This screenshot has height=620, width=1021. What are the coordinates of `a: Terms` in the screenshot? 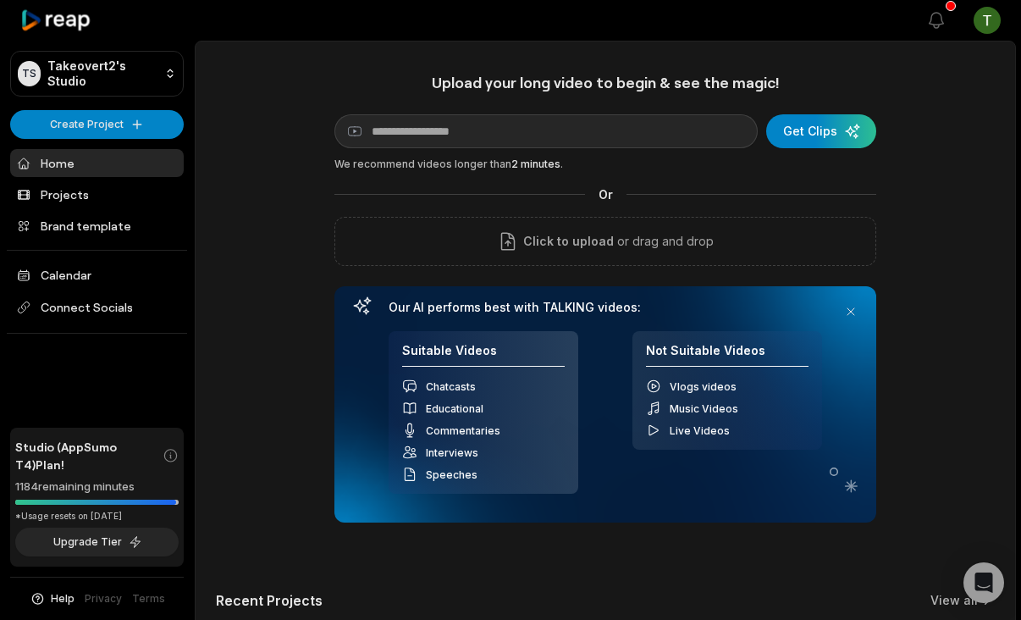 It's located at (148, 599).